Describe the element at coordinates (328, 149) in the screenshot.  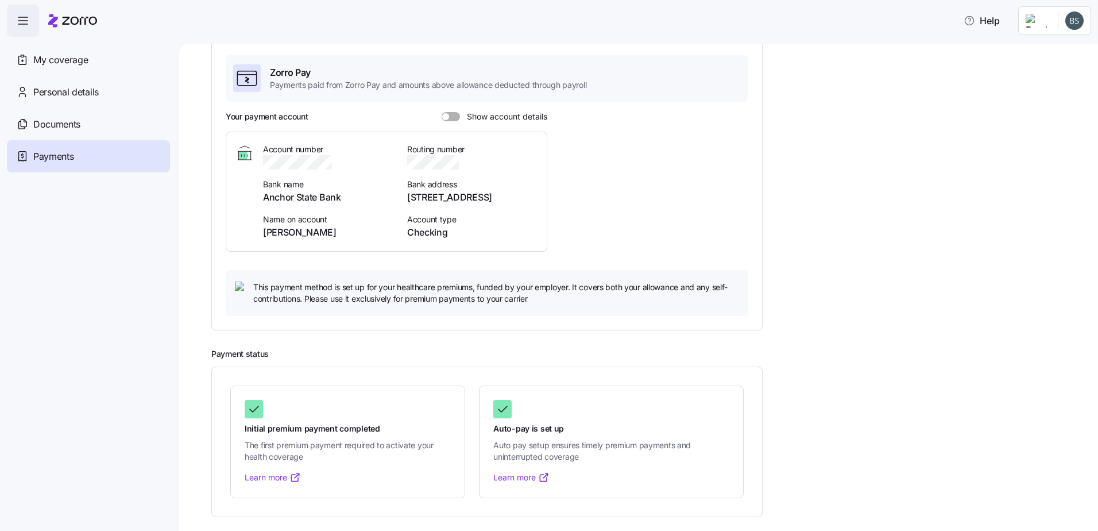
I see `span: Account number` at that location.